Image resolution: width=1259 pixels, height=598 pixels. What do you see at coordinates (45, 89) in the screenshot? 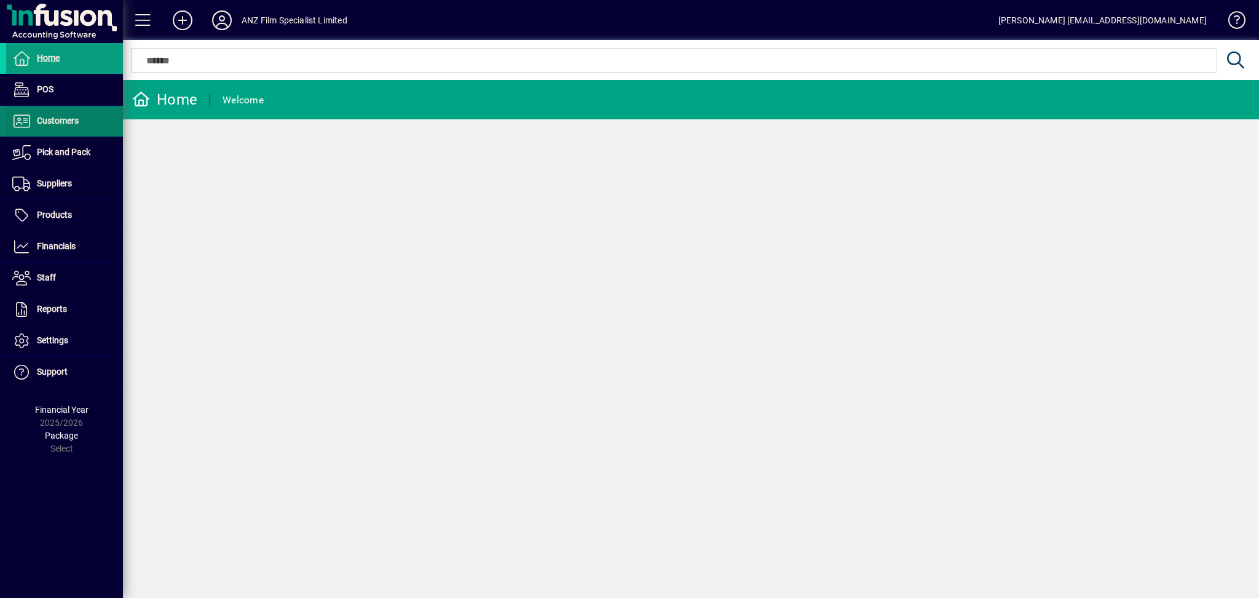
I see `span: POS` at bounding box center [45, 89].